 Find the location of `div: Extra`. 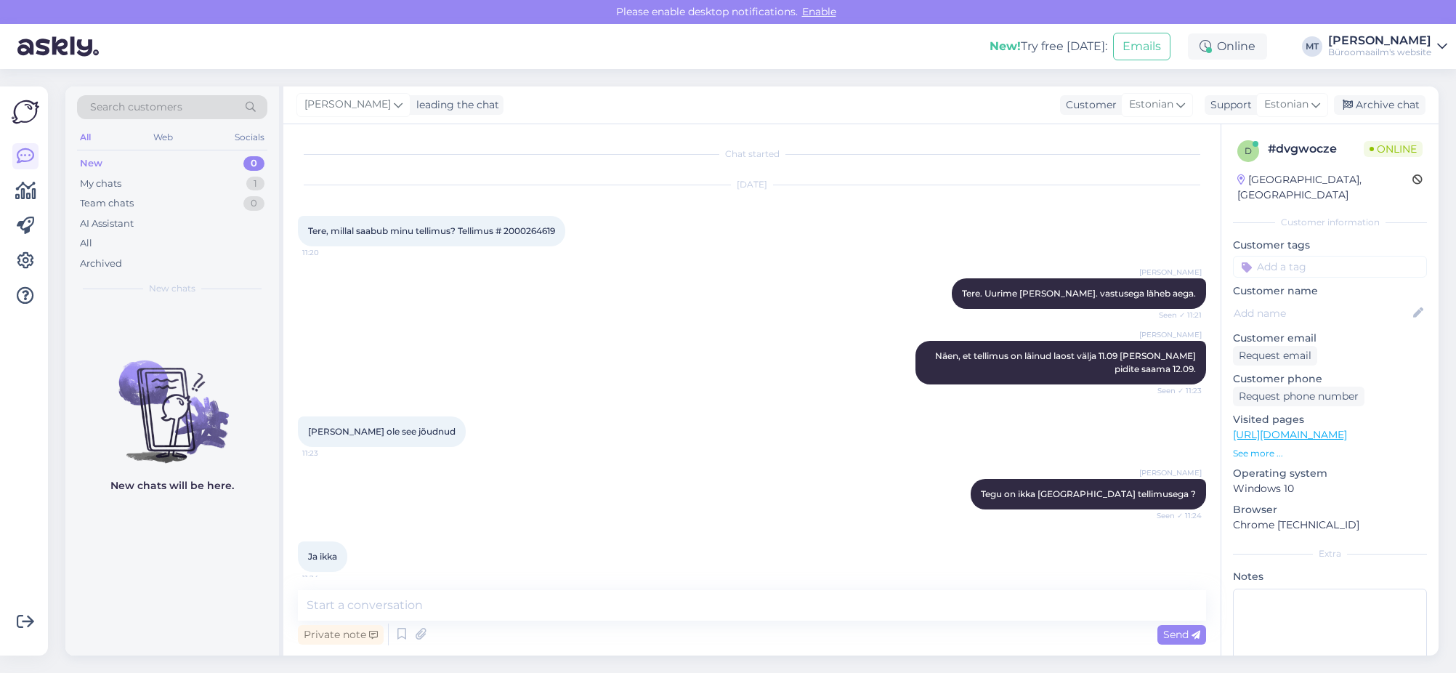

div: Extra is located at coordinates (1329, 554).